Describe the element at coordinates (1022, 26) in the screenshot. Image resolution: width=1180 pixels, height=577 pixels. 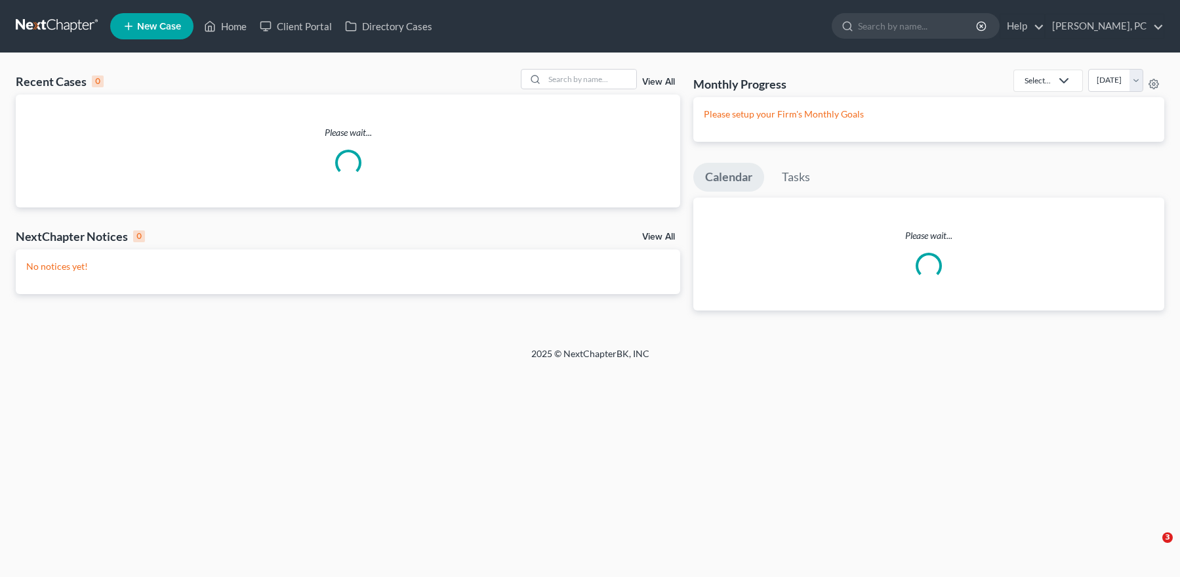
I see `a: Help` at that location.